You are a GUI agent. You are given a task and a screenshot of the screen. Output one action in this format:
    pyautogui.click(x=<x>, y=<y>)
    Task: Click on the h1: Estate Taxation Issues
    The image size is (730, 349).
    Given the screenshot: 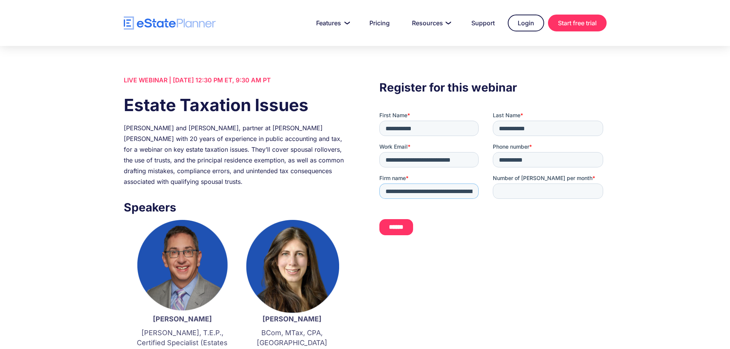 What is the action you would take?
    pyautogui.click(x=237, y=105)
    